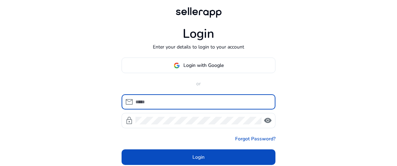 This screenshot has height=166, width=397. Describe the element at coordinates (255, 139) in the screenshot. I see `a: Forgot Password?` at that location.